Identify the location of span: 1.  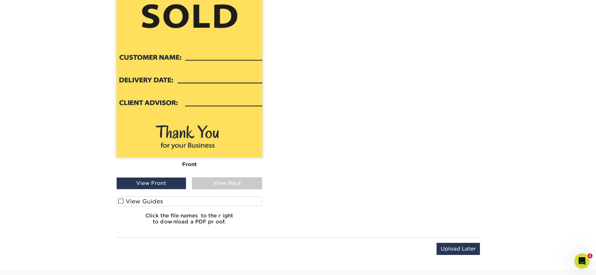
(590, 256).